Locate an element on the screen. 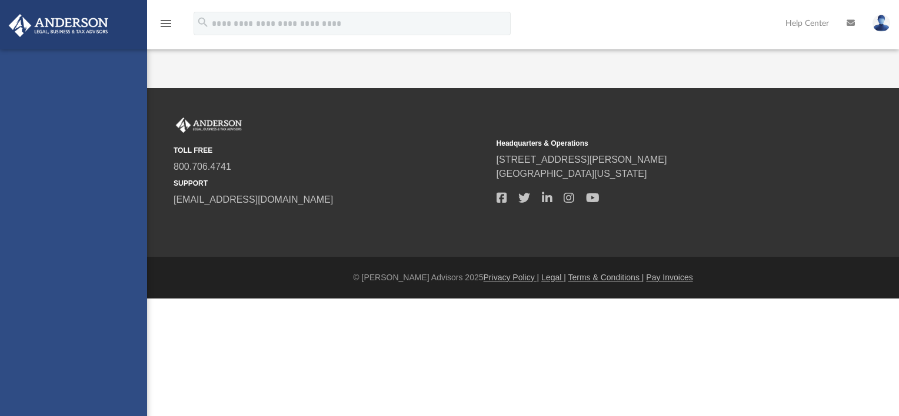  small: Headquarters & Operations is located at coordinates (653, 144).